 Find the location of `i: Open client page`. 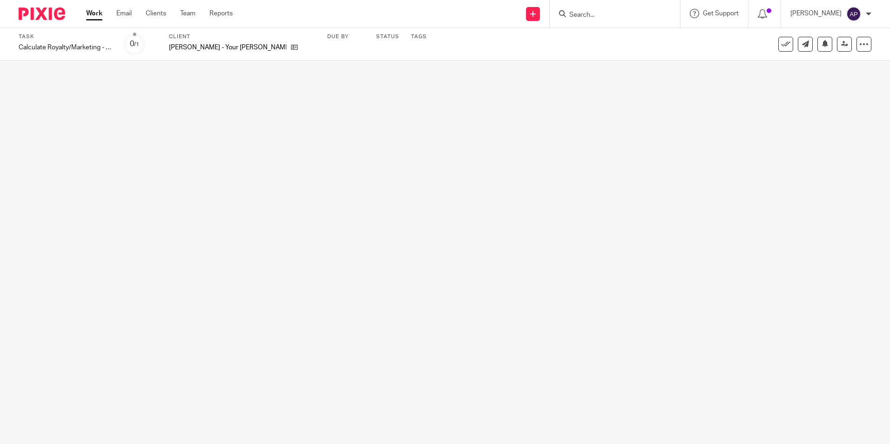

i: Open client page is located at coordinates (294, 47).